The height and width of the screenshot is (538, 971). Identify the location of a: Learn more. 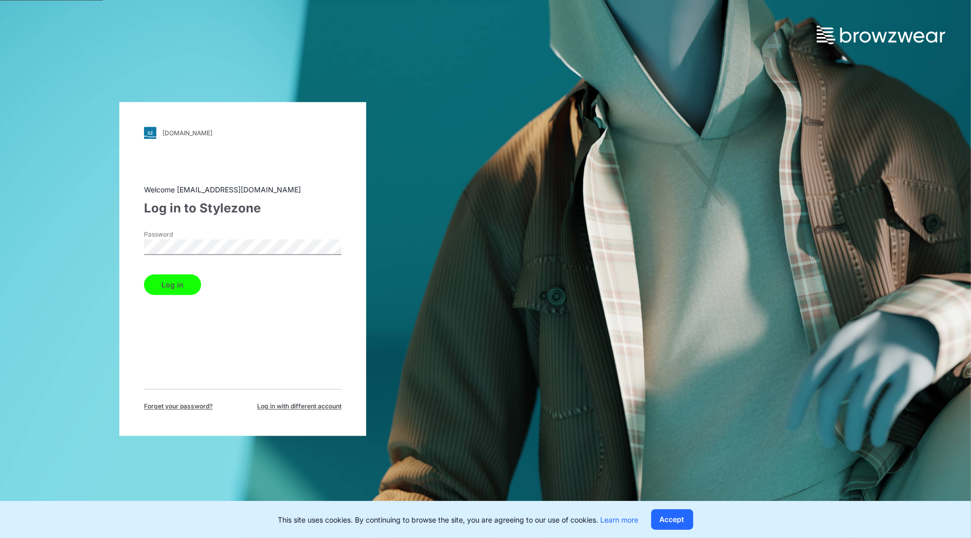
(620, 519).